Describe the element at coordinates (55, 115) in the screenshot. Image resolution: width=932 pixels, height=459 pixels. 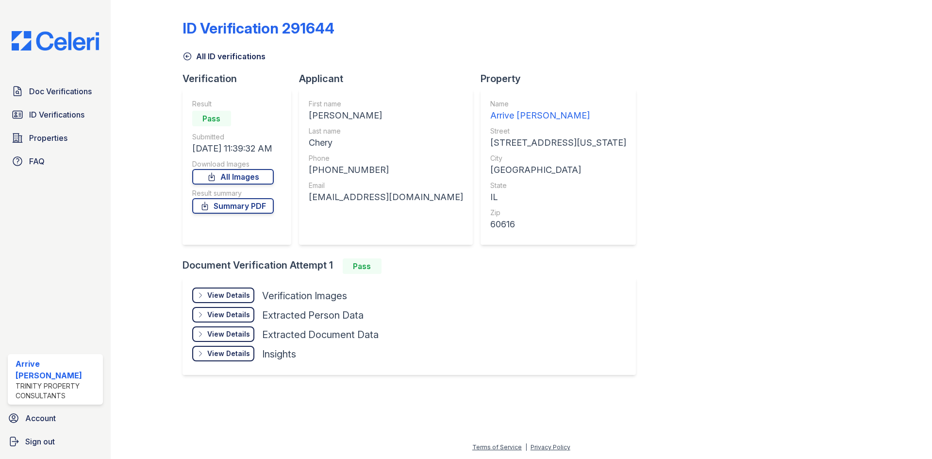
I see `a: ID Verifications` at that location.